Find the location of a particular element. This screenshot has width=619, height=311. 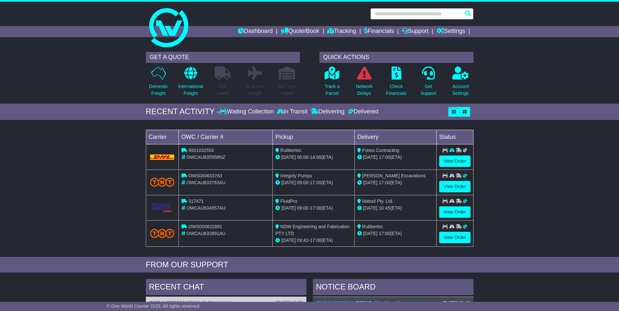

span: OWCAU635958NZ is located at coordinates (206, 157).